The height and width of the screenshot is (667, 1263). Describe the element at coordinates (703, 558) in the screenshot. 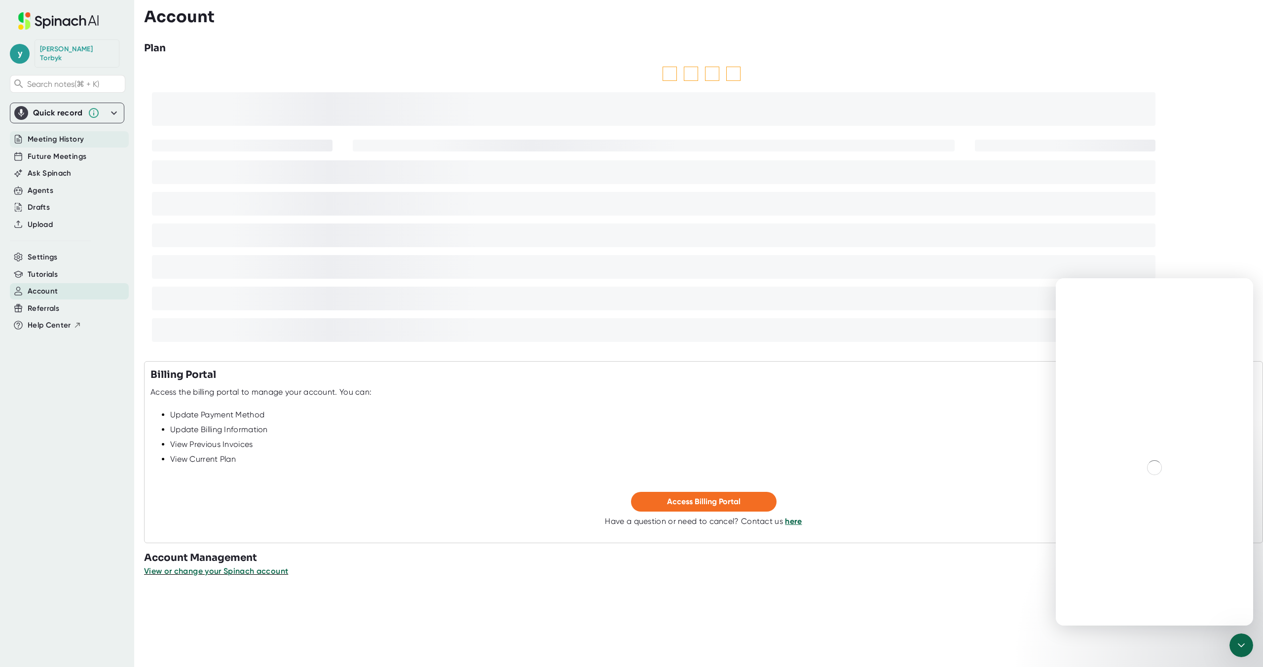

I see `h3: Account Management` at that location.